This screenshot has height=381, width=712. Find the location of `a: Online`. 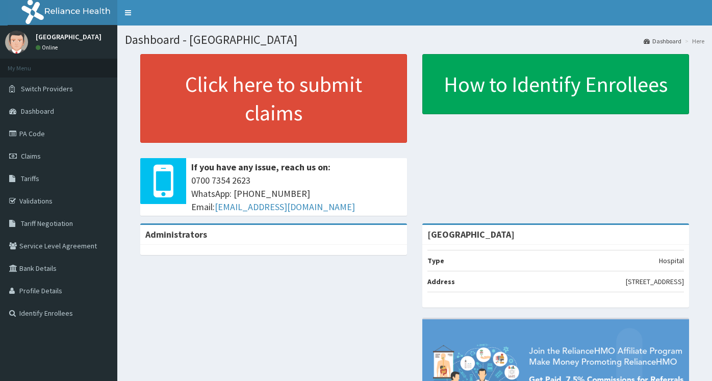

a: Online is located at coordinates (48, 47).